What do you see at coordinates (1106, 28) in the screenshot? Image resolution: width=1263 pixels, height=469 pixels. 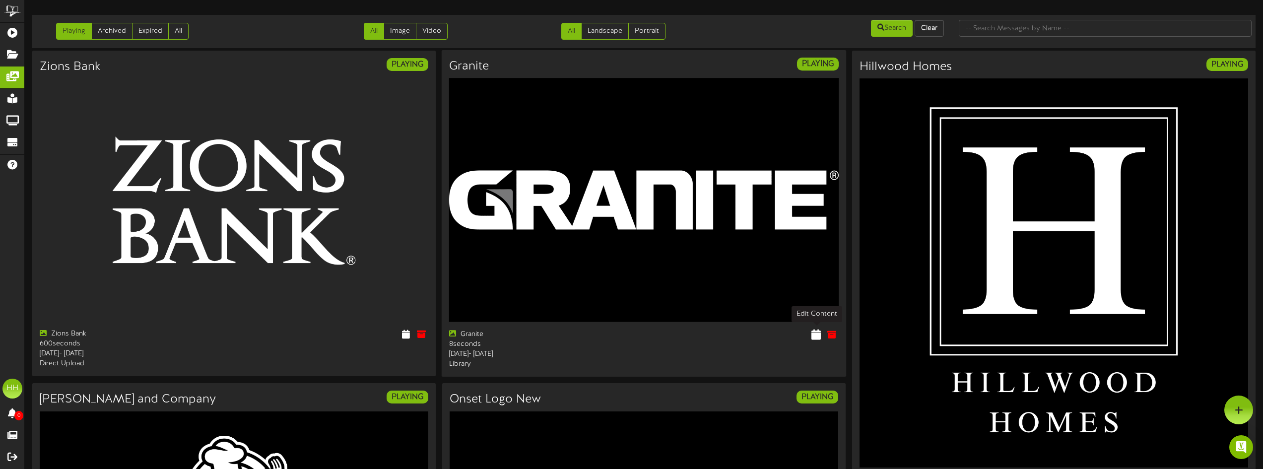 I see `input: -- Search Messages by Name --` at bounding box center [1106, 28].